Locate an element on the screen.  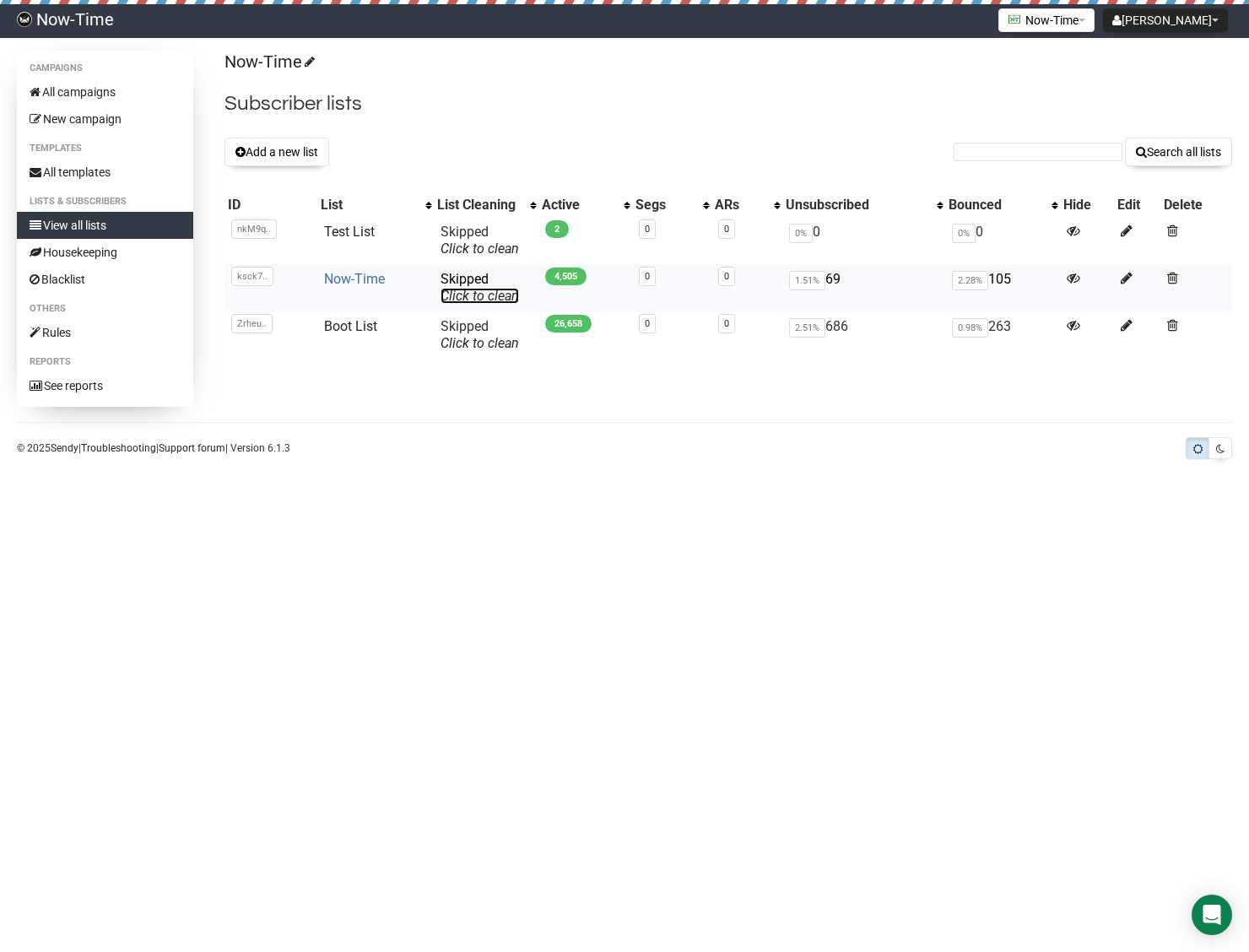
th: Active: No sort applied, activate to apply an ascending sort is located at coordinates (585, 205).